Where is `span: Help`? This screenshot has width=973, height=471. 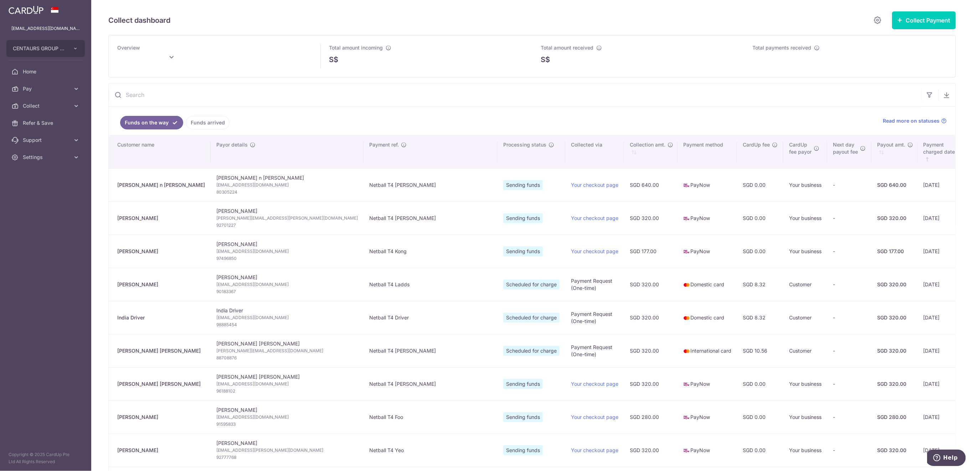 span: Help is located at coordinates (23, 8).